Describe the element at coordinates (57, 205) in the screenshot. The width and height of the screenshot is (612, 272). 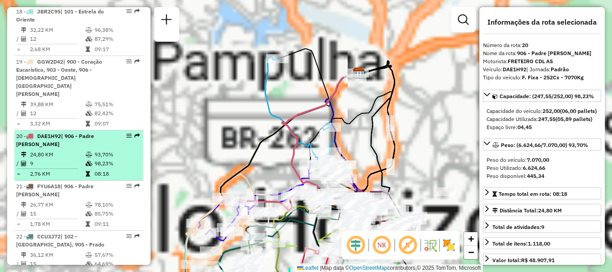
I see `td: 26,77 KM` at that location.